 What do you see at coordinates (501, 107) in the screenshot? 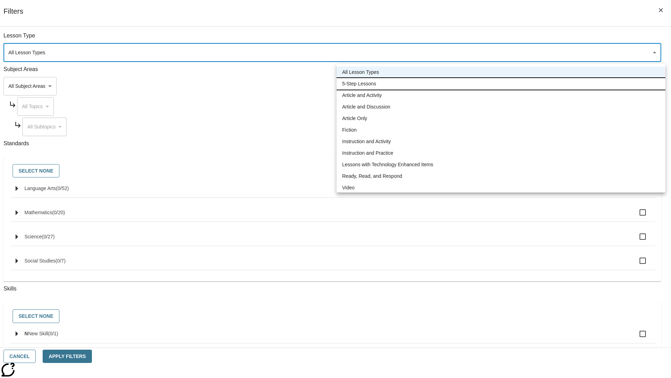
I see `li: Article and Discussion` at bounding box center [501, 107].